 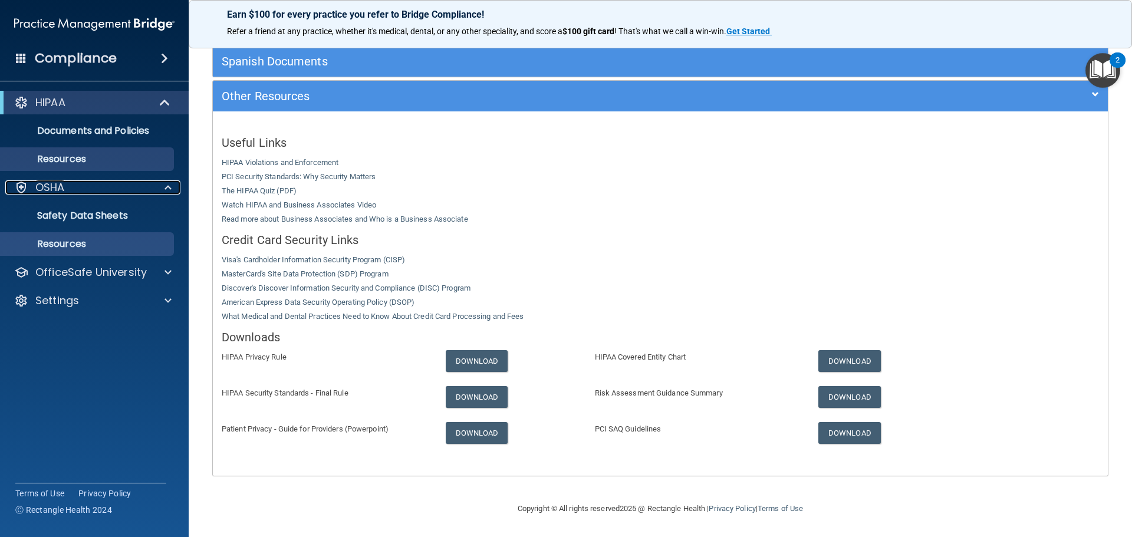 I want to click on a: American Express Data Security Operating Policy (DSOP), so click(x=318, y=302).